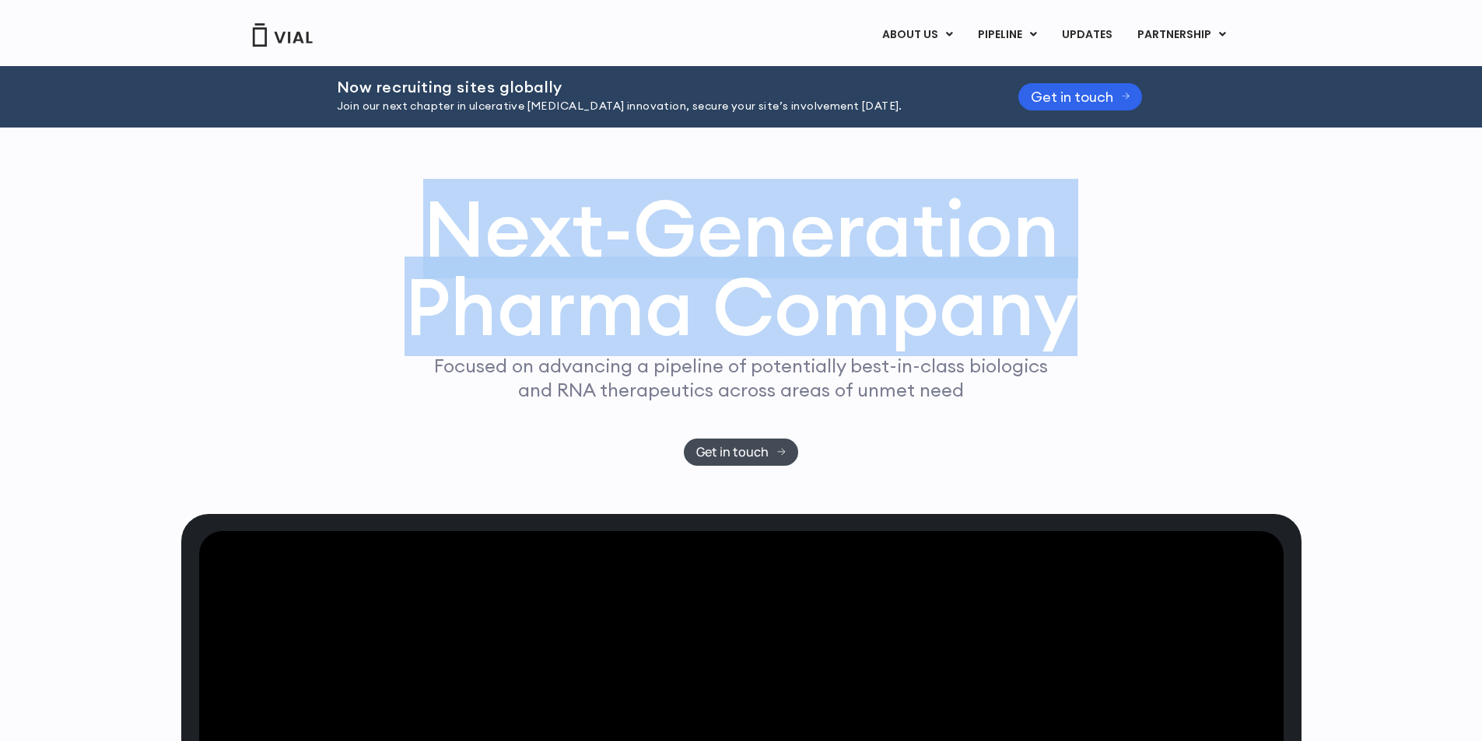  Describe the element at coordinates (741, 378) in the screenshot. I see `p: Focused on advancing a pipeline of potentially best-in-class biologics and RNA therapeutics acros...` at that location.